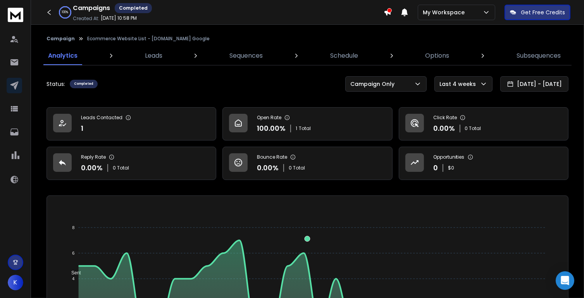  I want to click on a: Reply Rate0.00%0 Total, so click(131, 164).